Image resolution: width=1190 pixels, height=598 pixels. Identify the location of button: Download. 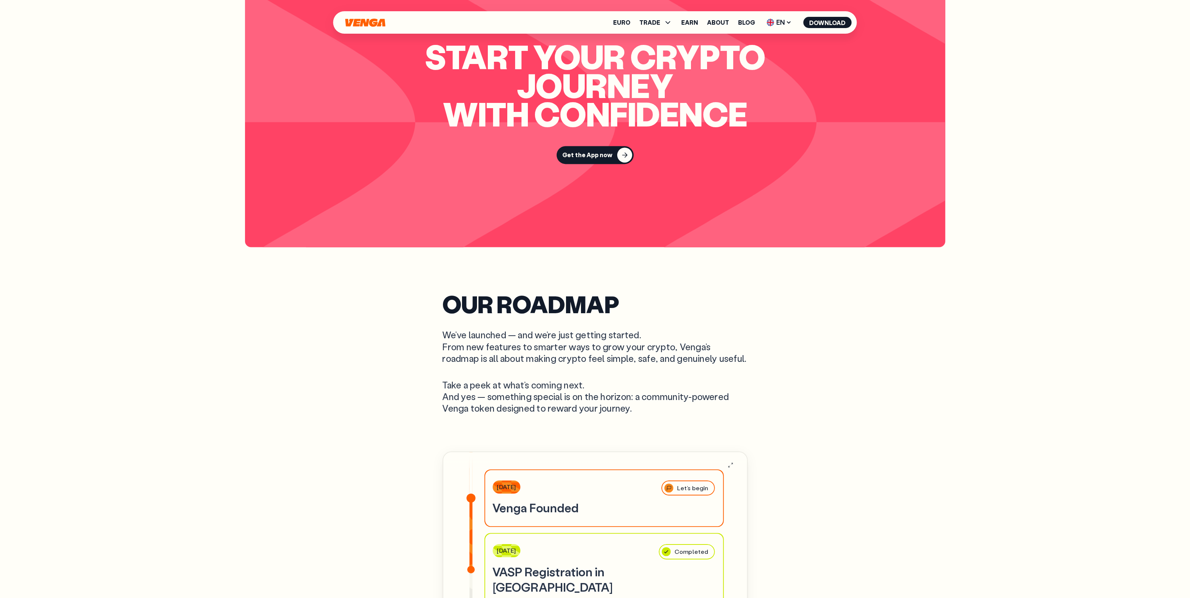
(828, 22).